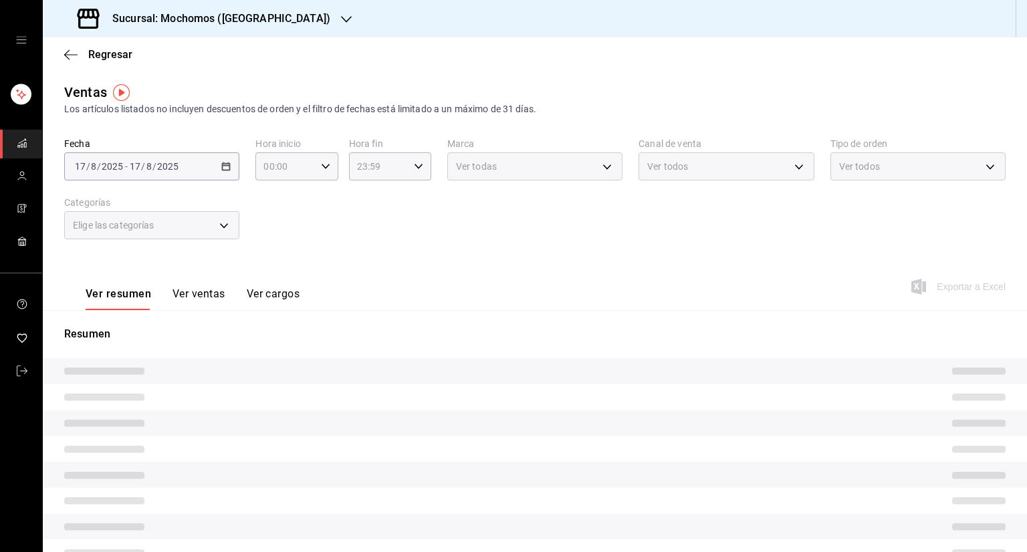 The image size is (1027, 552). I want to click on div: Ventas, so click(86, 92).